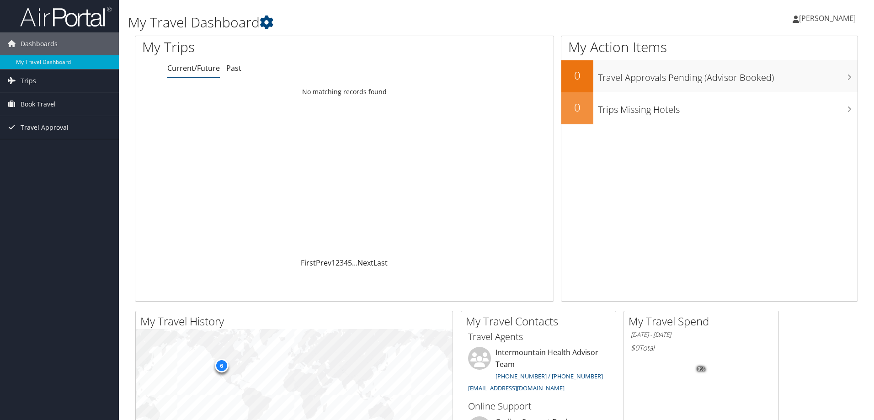 Image resolution: width=874 pixels, height=420 pixels. What do you see at coordinates (728, 107) in the screenshot?
I see `h3: Trips Missing Hotels` at bounding box center [728, 107].